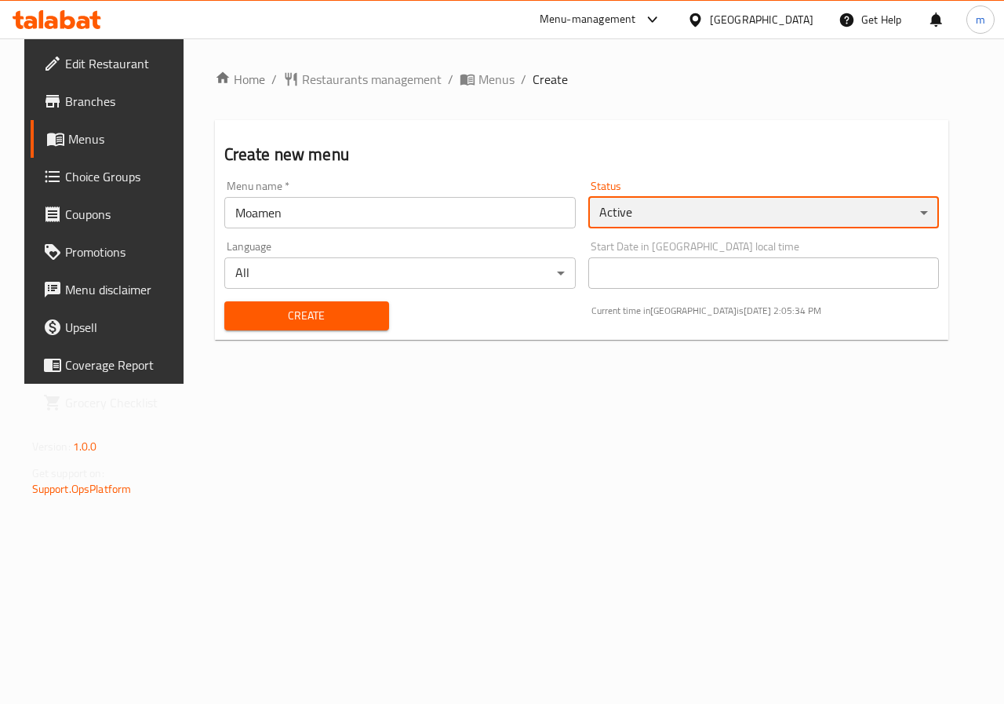 This screenshot has height=704, width=1004. Describe the element at coordinates (122, 101) in the screenshot. I see `span: Branches` at that location.